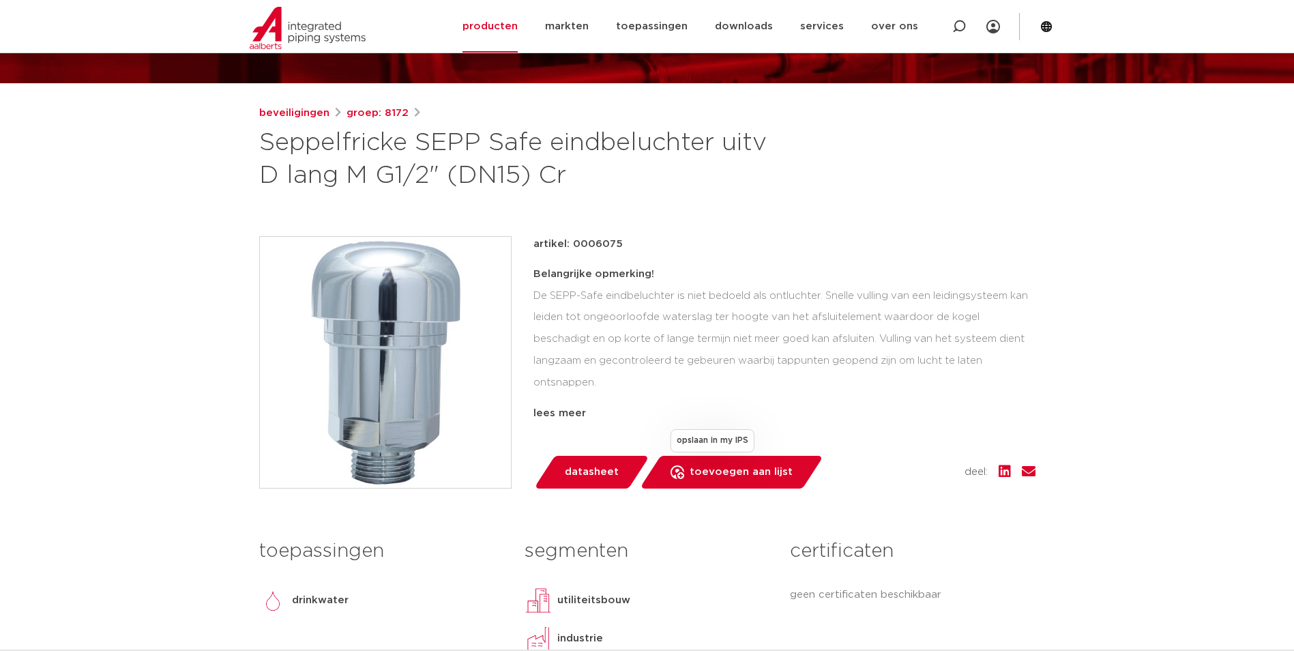  I want to click on div: De SEPP-Safe eindbeluchter is niet bedoeld als ontluchter. Snelle vulling van een leidingsysteem ..., so click(784, 332).